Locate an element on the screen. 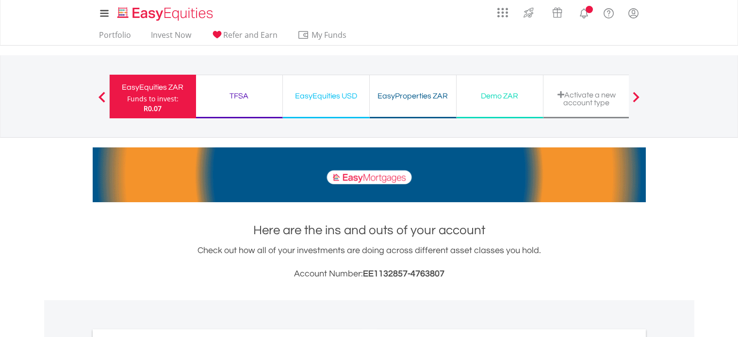 The image size is (738, 337). div: Check out how all of your investments are doing across different asset classes you hold. is located at coordinates (369, 262).